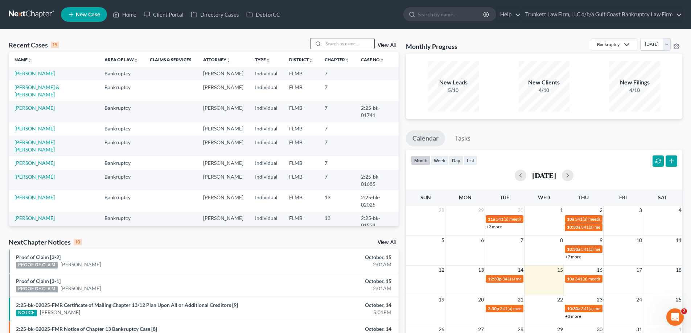 Image resolution: width=691 pixels, height=333 pixels. What do you see at coordinates (680, 210) in the screenshot?
I see `span: 4` at bounding box center [680, 210].